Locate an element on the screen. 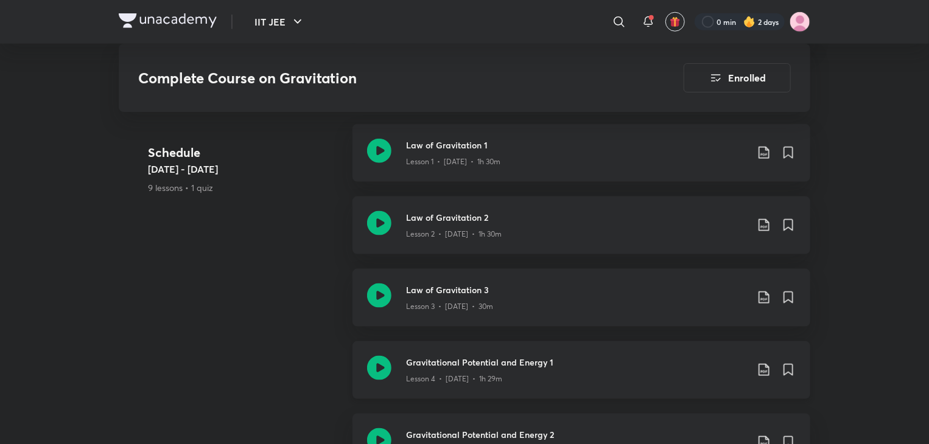 The image size is (929, 444). button: avatar is located at coordinates (675, 22).